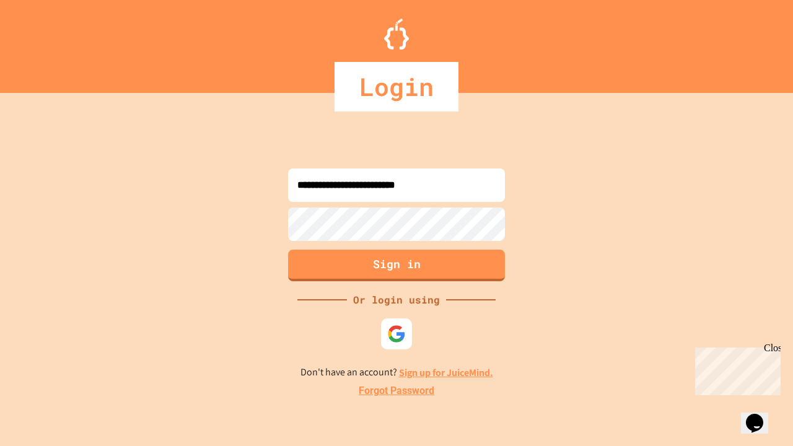 This screenshot has width=793, height=446. Describe the element at coordinates (396, 372) in the screenshot. I see `p: Don't have an account?` at that location.